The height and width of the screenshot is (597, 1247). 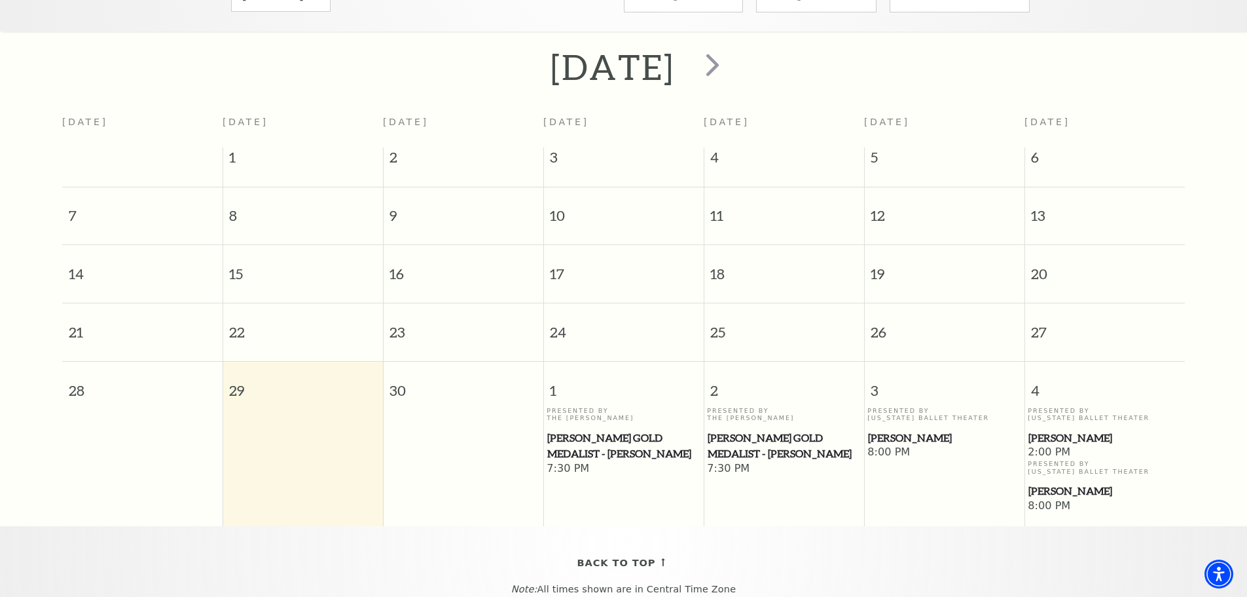 I want to click on span: 10, so click(x=624, y=210).